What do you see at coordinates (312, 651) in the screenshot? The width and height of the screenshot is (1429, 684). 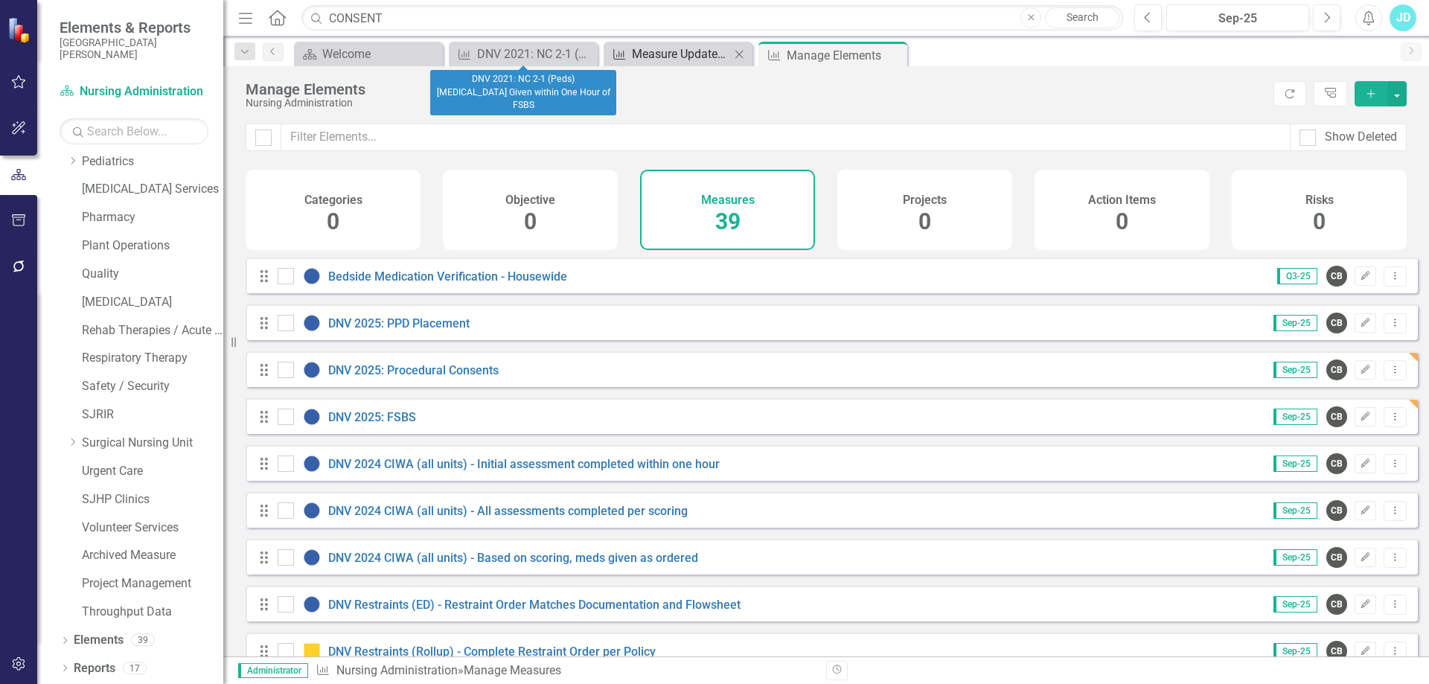 I see `img: Caution` at bounding box center [312, 651].